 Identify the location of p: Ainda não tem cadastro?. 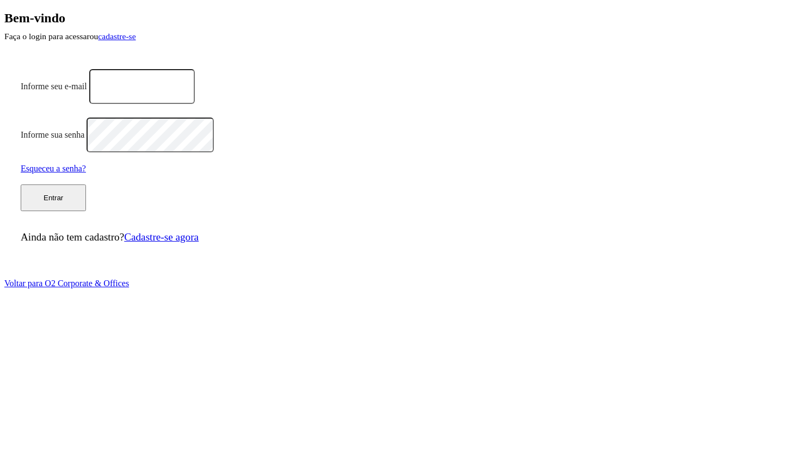
(397, 237).